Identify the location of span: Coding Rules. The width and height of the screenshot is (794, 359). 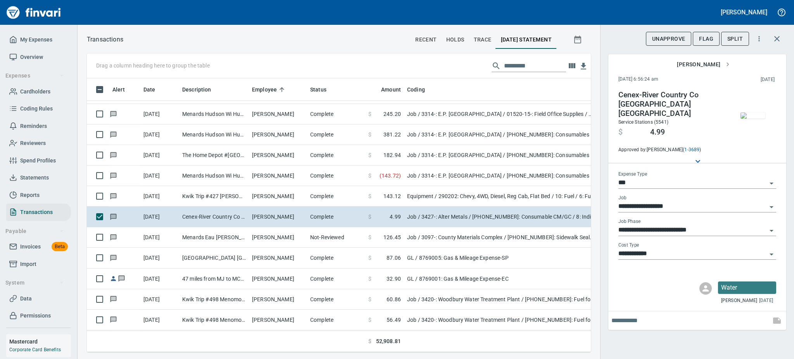
(36, 109).